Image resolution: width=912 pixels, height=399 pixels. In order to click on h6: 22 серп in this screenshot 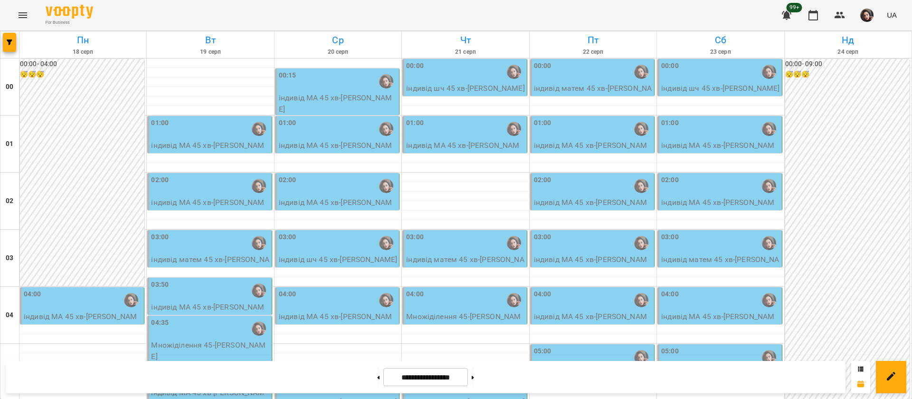, I will do `click(593, 52)`.